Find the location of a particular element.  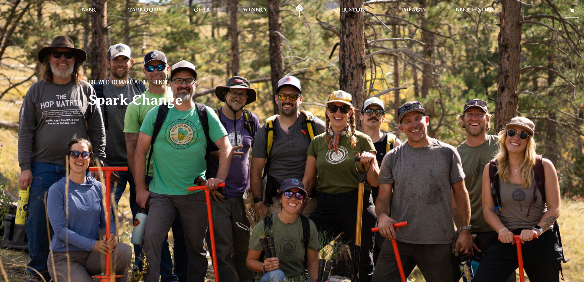

a: Beer is located at coordinates (89, 11).